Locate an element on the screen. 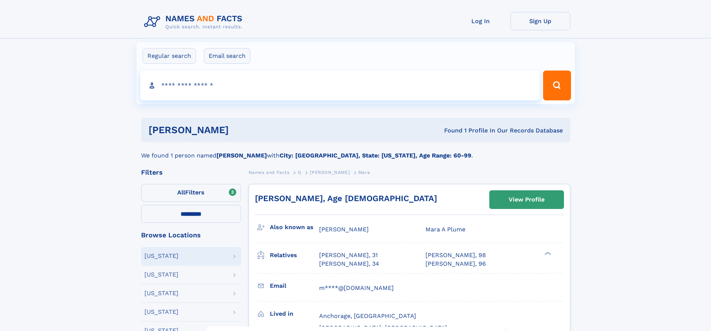 The width and height of the screenshot is (711, 331). img: Logo Names and Facts is located at coordinates (195, 22).